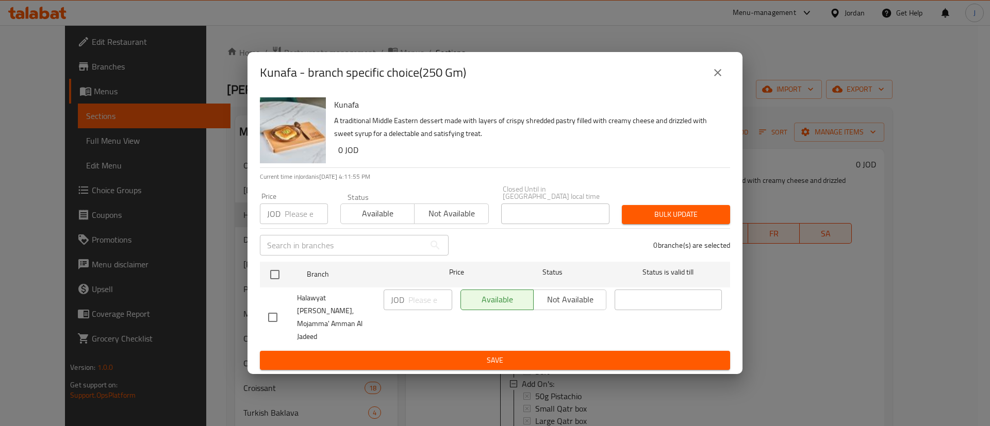 This screenshot has width=990, height=426. I want to click on p: A traditional Middle Eastern dessert made with layers of crispy shredded pastry filled with cream..., so click(528, 127).